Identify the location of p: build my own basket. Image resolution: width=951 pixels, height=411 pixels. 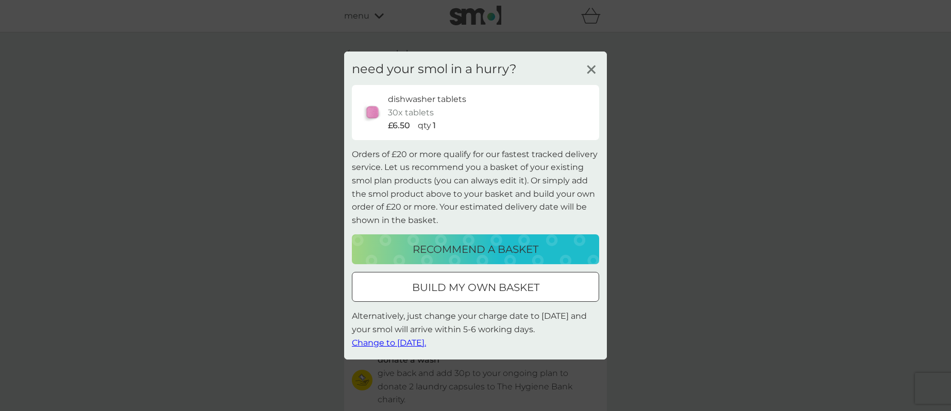
(475, 287).